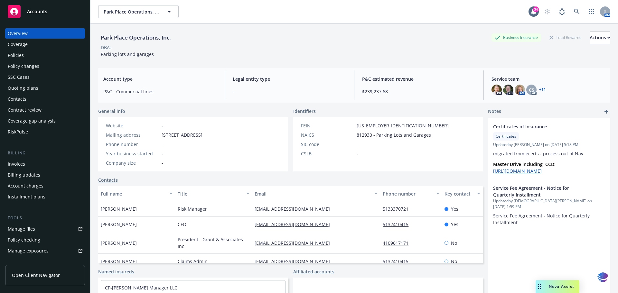 The height and width of the screenshot is (293, 618). I want to click on a: Invoices, so click(45, 164).